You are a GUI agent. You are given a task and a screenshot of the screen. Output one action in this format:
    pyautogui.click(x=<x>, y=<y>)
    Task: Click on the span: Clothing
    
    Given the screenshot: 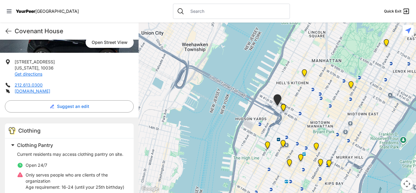 What is the action you would take?
    pyautogui.click(x=29, y=130)
    